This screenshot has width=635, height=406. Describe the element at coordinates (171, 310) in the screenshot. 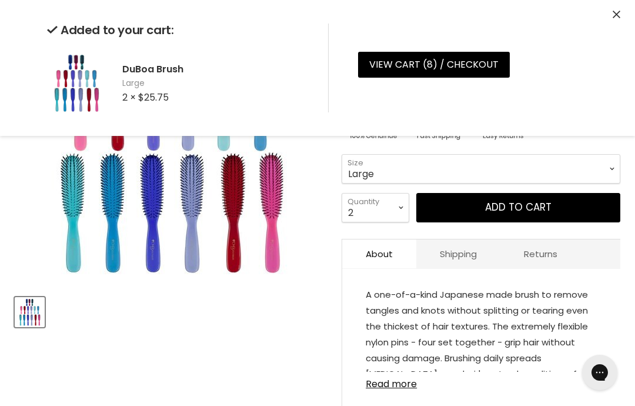

I see `div: Product thumbnails` at that location.